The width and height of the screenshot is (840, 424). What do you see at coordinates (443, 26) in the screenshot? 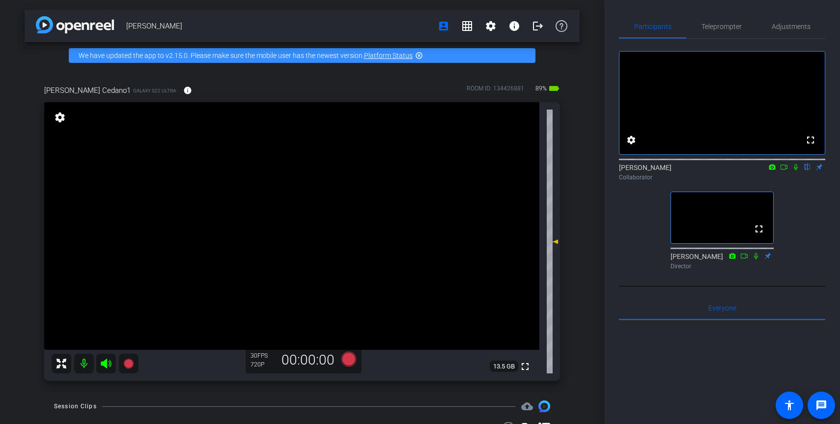
I see `mat-icon: account_box` at bounding box center [443, 26].